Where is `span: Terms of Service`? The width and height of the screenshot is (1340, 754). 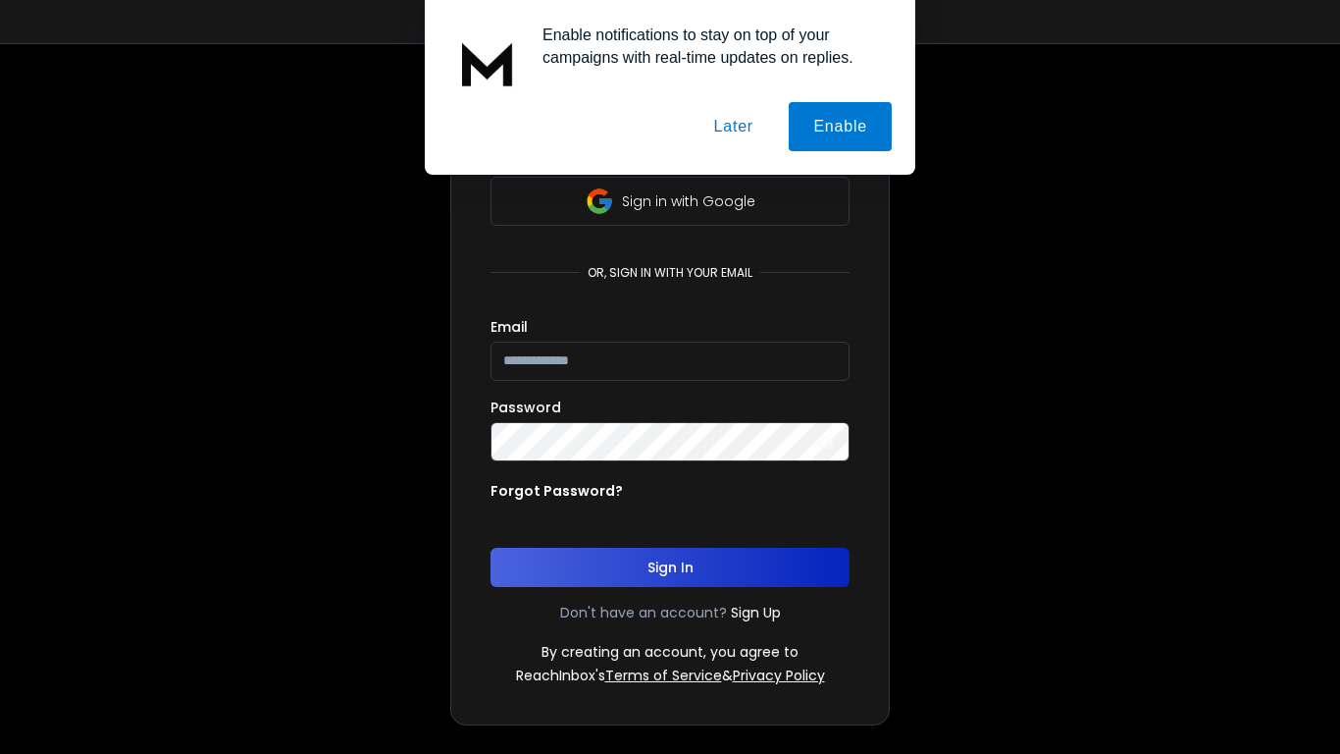 span: Terms of Service is located at coordinates (663, 675).